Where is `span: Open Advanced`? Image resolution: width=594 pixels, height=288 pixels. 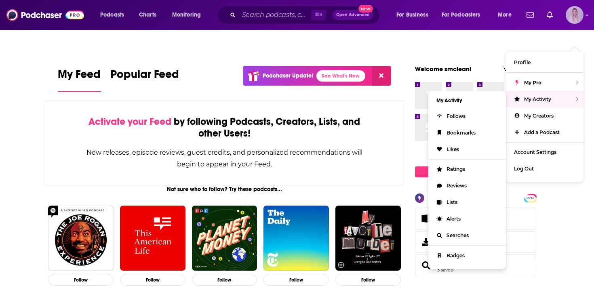
span: Open Advanced is located at coordinates (353, 15).